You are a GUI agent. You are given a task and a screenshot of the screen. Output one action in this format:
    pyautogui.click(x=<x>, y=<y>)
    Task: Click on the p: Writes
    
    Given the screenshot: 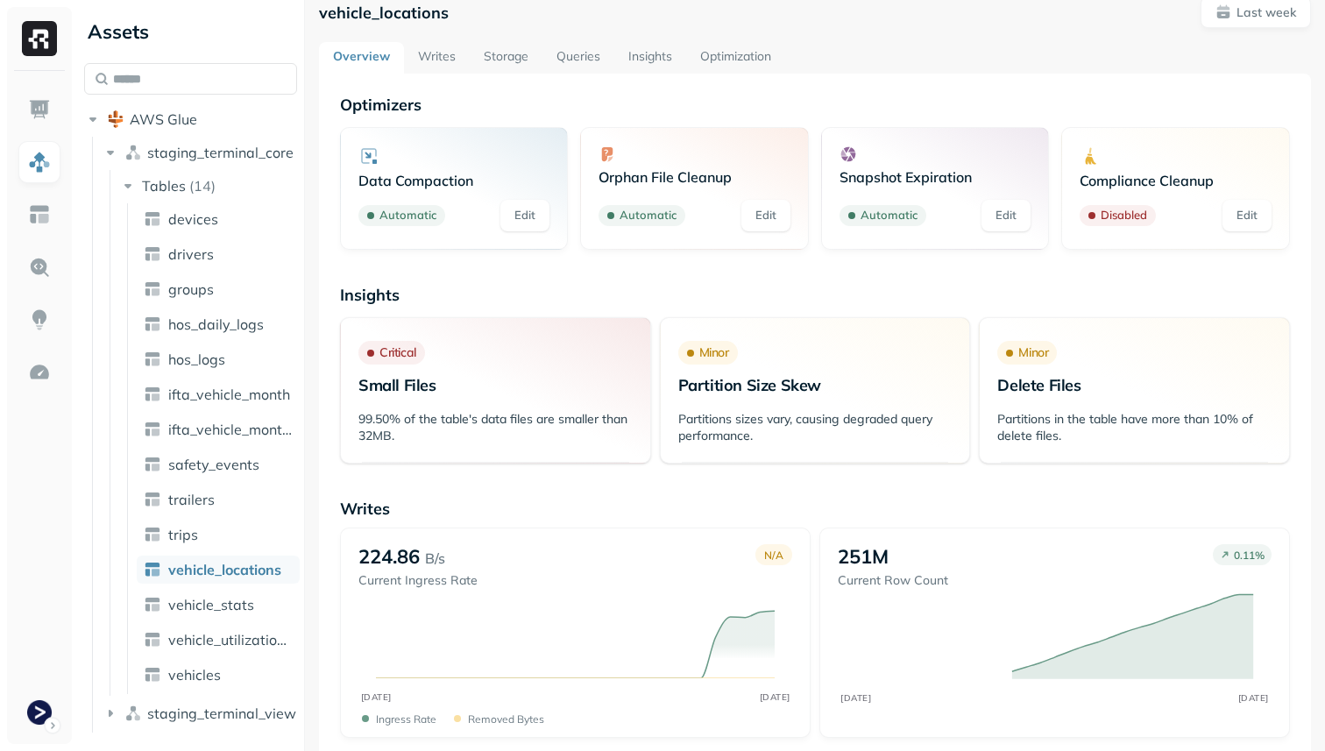 What is the action you would take?
    pyautogui.click(x=815, y=508)
    